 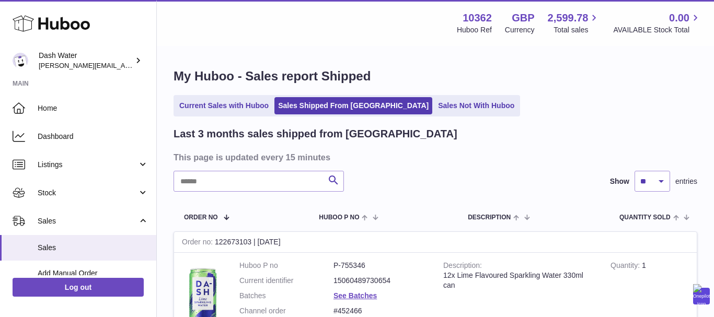 I want to click on div: Dash Water, so click(x=86, y=61).